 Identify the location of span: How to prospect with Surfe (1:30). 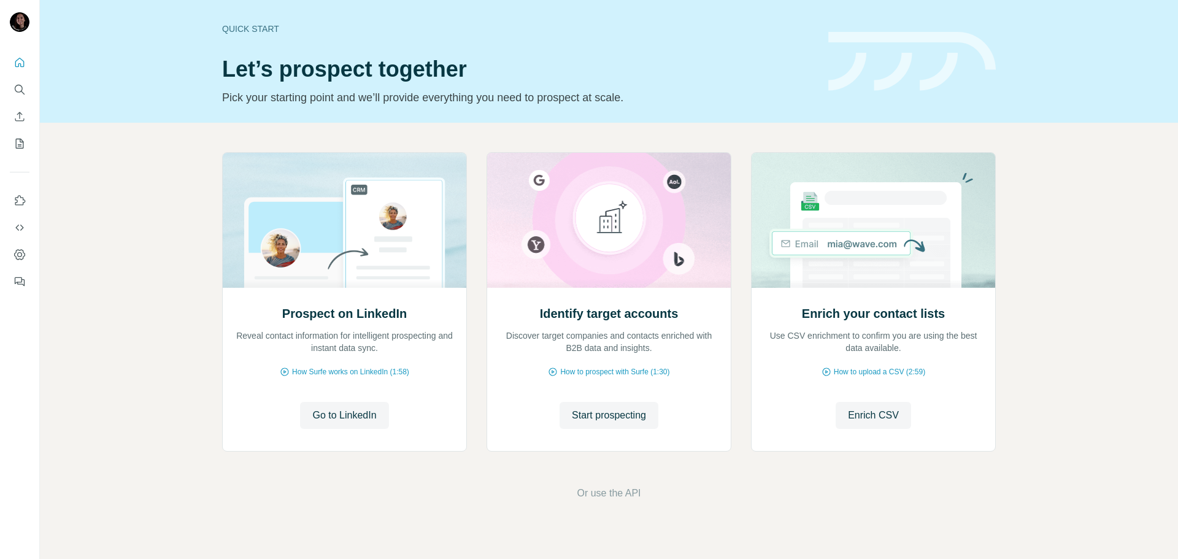
(615, 372).